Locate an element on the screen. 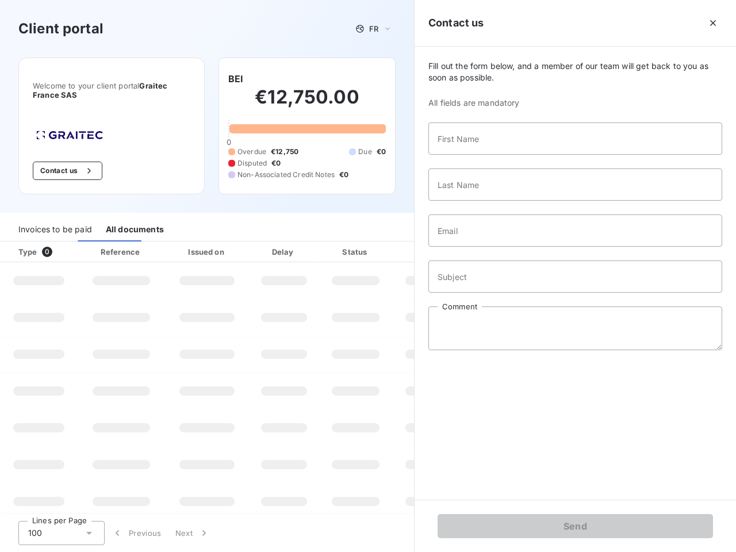 This screenshot has width=736, height=552. div: Delay is located at coordinates (284, 252).